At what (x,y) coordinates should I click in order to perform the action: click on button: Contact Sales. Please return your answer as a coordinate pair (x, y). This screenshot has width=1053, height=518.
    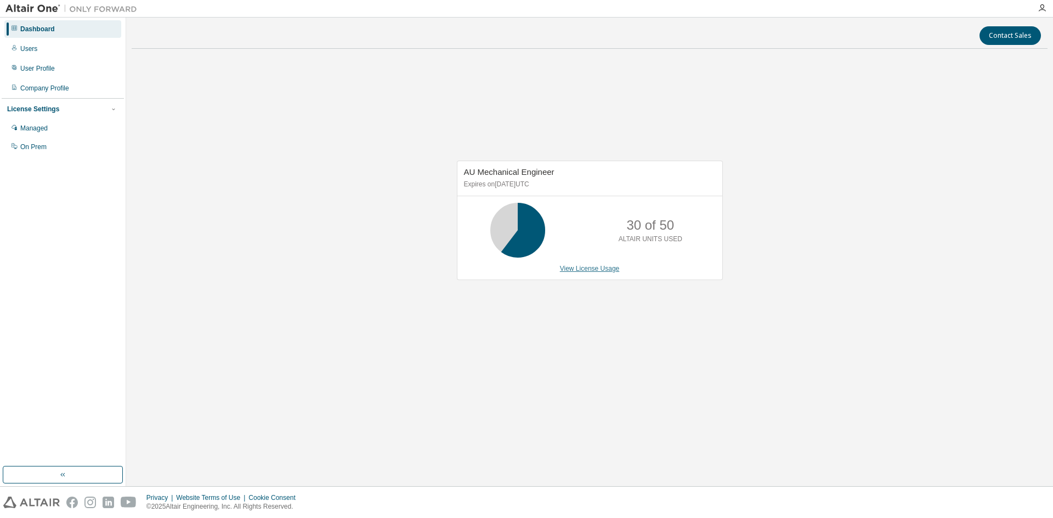
    Looking at the image, I should click on (1010, 36).